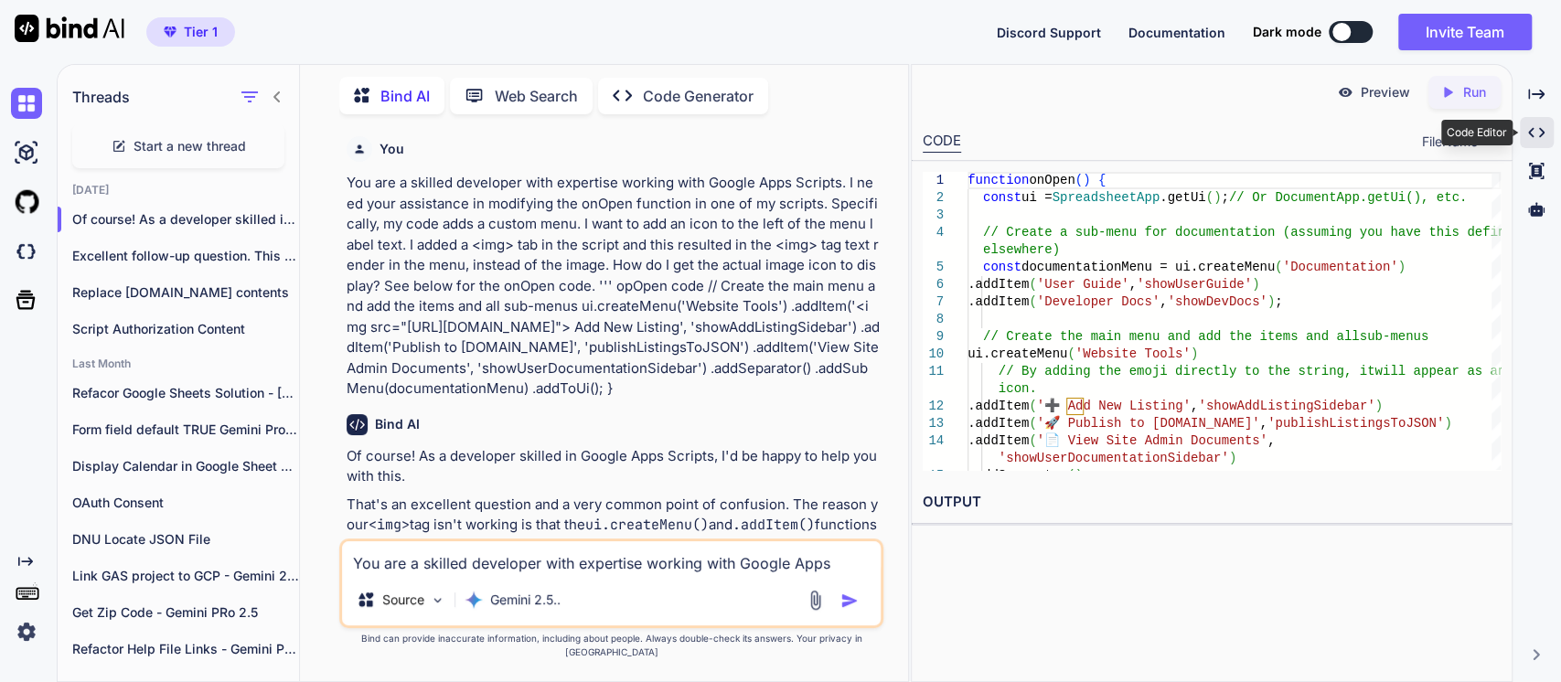 The image size is (1561, 682). Describe the element at coordinates (1177, 32) in the screenshot. I see `span: Documentation` at that location.